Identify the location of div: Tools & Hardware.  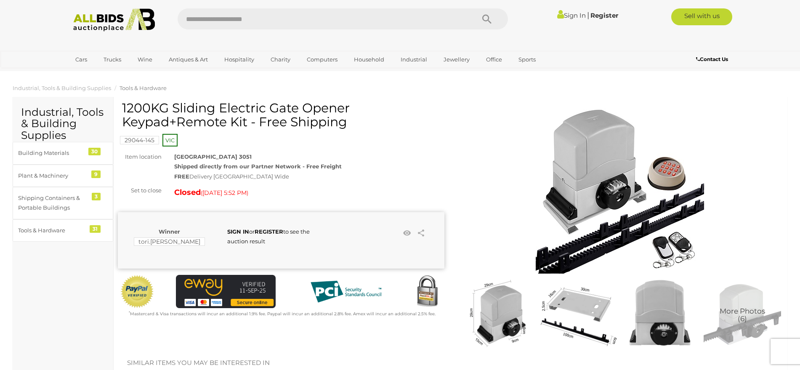
(53, 230).